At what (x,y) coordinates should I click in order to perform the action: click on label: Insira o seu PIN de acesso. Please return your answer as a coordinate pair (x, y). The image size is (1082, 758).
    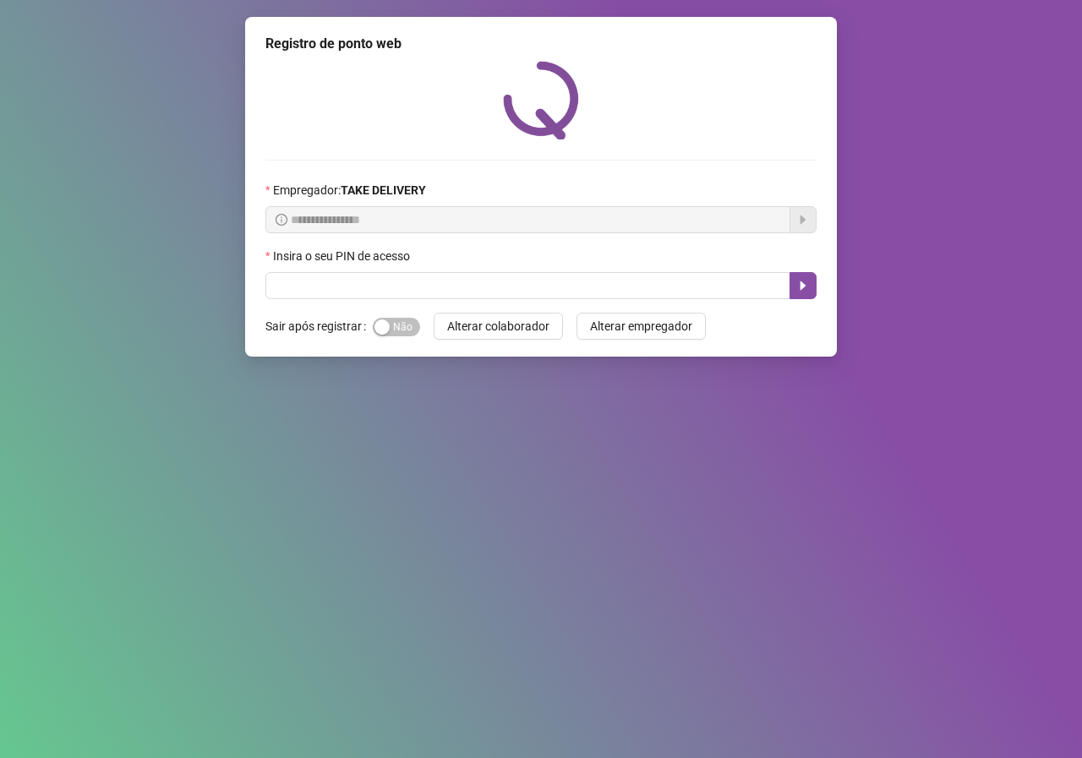
    Looking at the image, I should click on (343, 256).